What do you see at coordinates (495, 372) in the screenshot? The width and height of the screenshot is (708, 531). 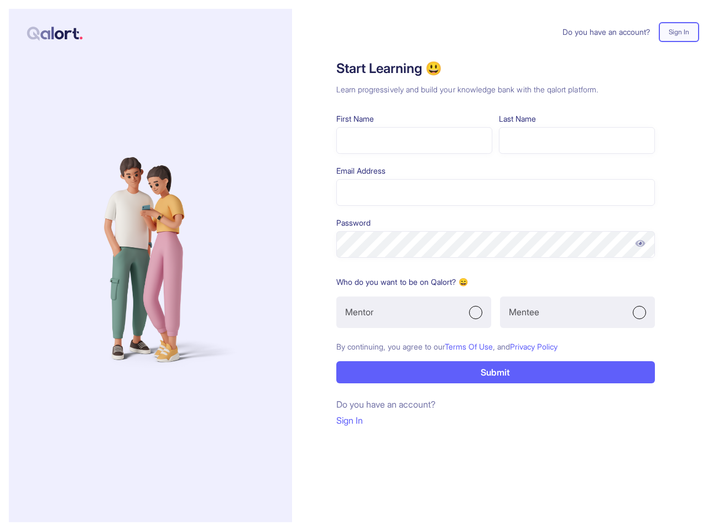 I see `p: Submit` at bounding box center [495, 372].